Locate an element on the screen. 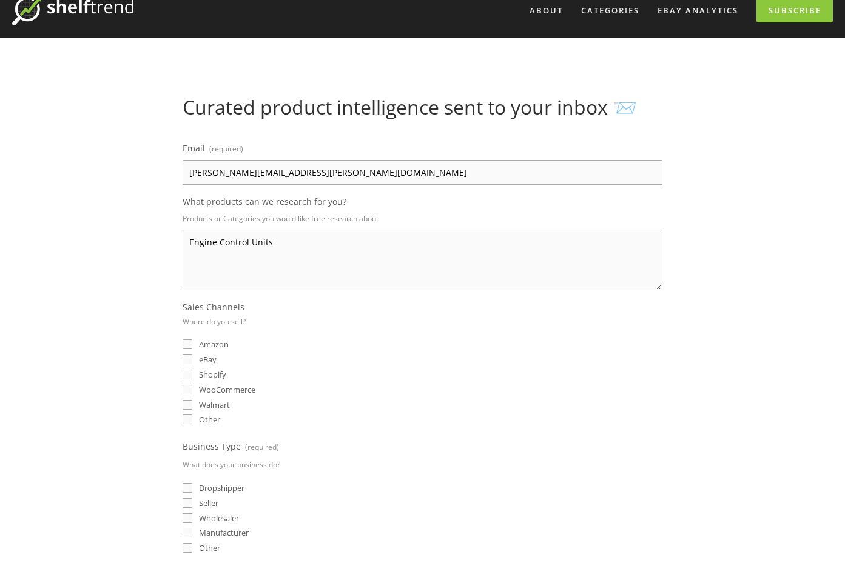  p: What does your business do? is located at coordinates (231, 464).